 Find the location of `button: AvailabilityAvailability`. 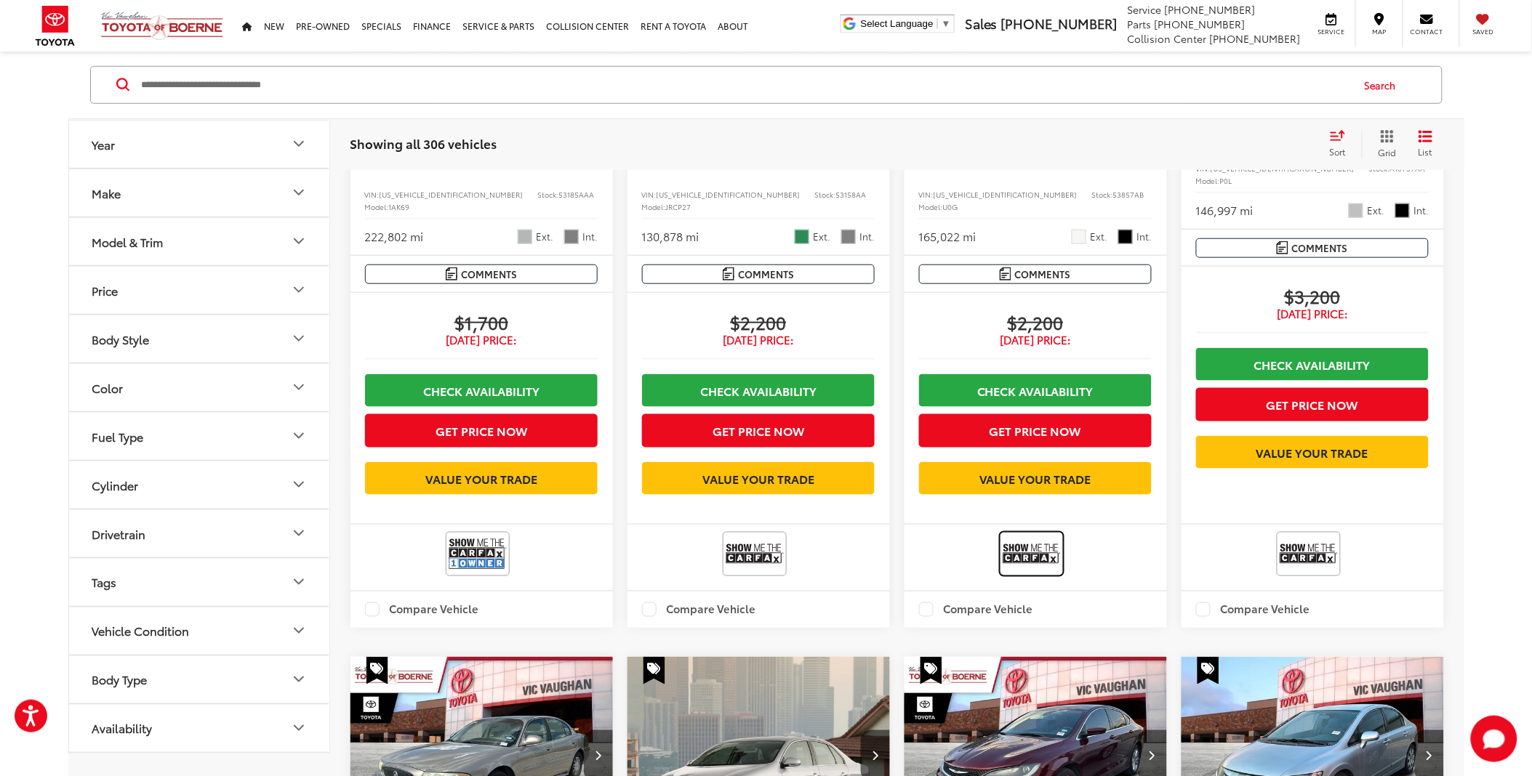

button: AvailabilityAvailability is located at coordinates (200, 728).